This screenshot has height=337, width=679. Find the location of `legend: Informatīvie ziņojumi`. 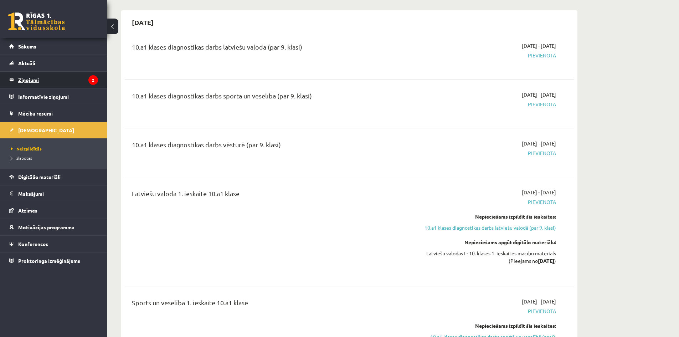

legend: Informatīvie ziņojumi is located at coordinates (58, 97).